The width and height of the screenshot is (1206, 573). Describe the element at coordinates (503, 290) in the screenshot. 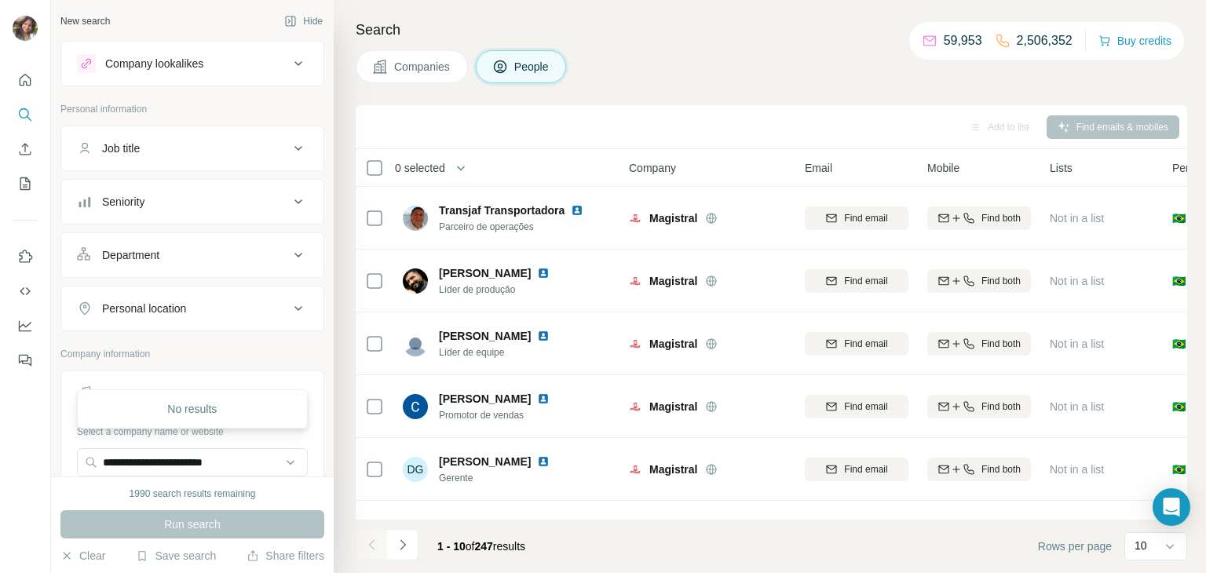

I see `span: Líder de produção` at that location.